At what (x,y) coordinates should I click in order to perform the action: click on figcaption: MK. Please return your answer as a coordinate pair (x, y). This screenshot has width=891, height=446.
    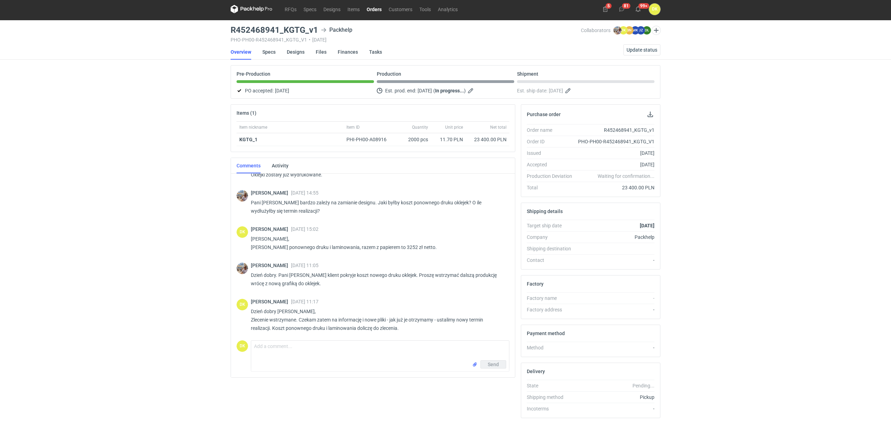
    Looking at the image, I should click on (636, 30).